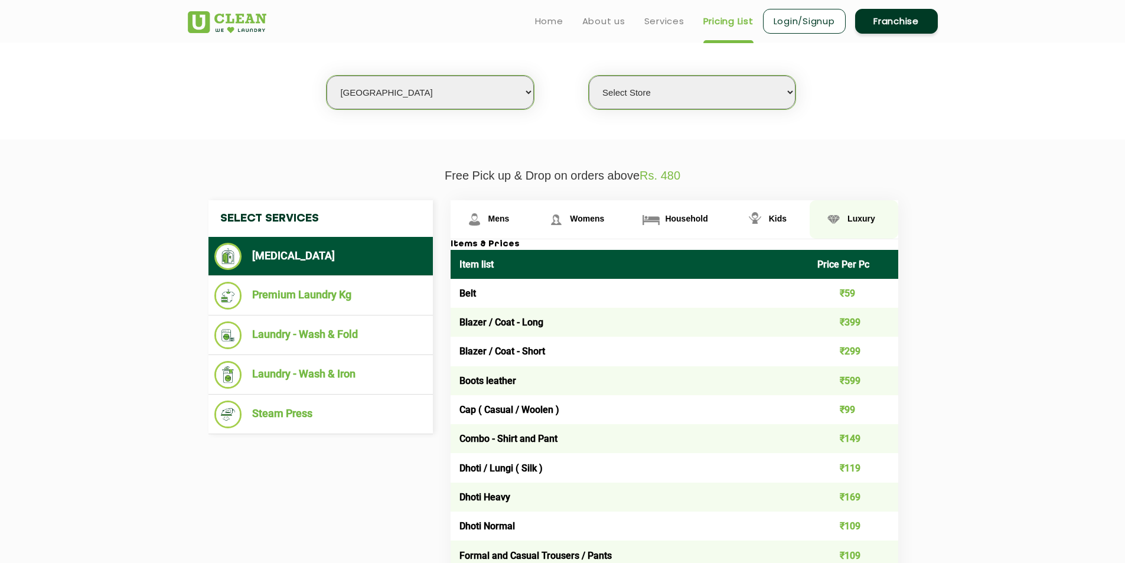  What do you see at coordinates (896, 21) in the screenshot?
I see `a: Franchise` at bounding box center [896, 21].